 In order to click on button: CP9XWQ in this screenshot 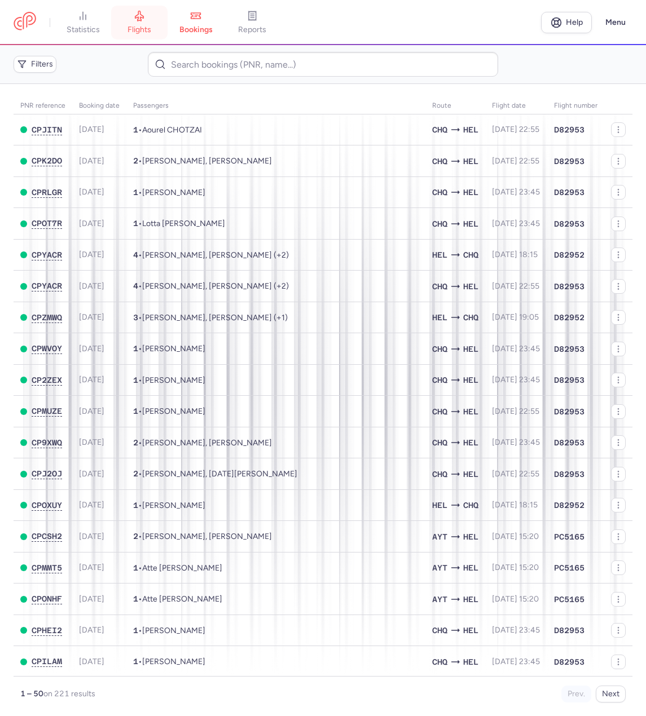, I will do `click(47, 443)`.